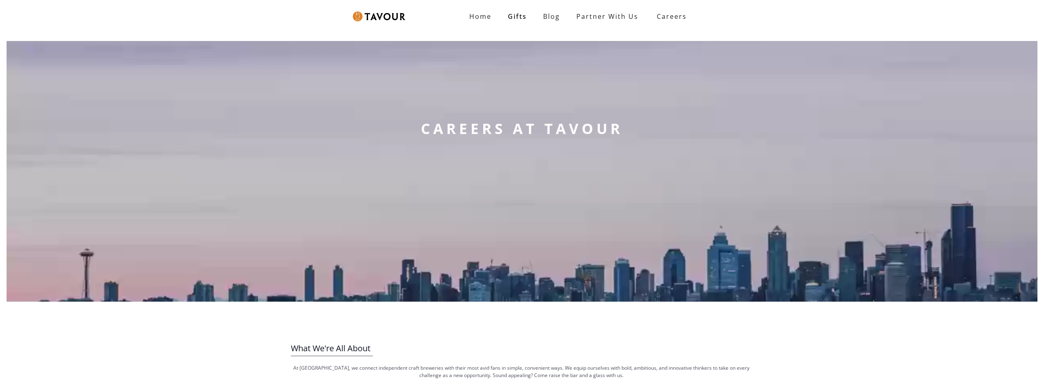 The width and height of the screenshot is (1044, 391). What do you see at coordinates (480, 16) in the screenshot?
I see `a: Home` at bounding box center [480, 16].